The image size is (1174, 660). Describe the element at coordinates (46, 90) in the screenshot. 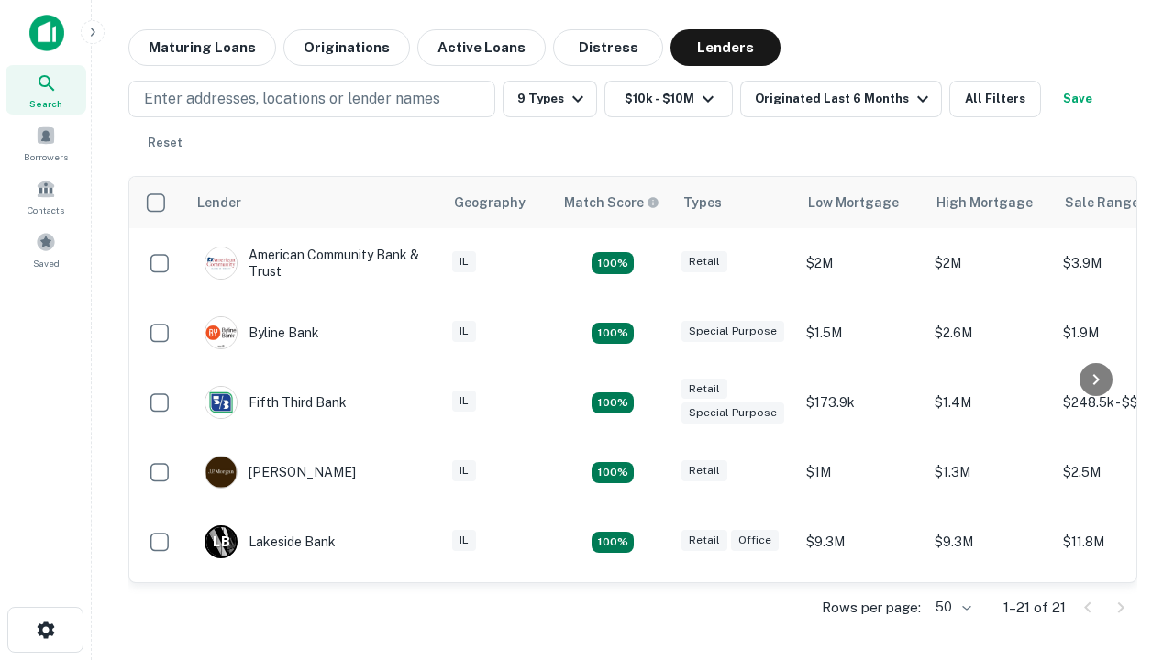

I see `div: Search` at that location.